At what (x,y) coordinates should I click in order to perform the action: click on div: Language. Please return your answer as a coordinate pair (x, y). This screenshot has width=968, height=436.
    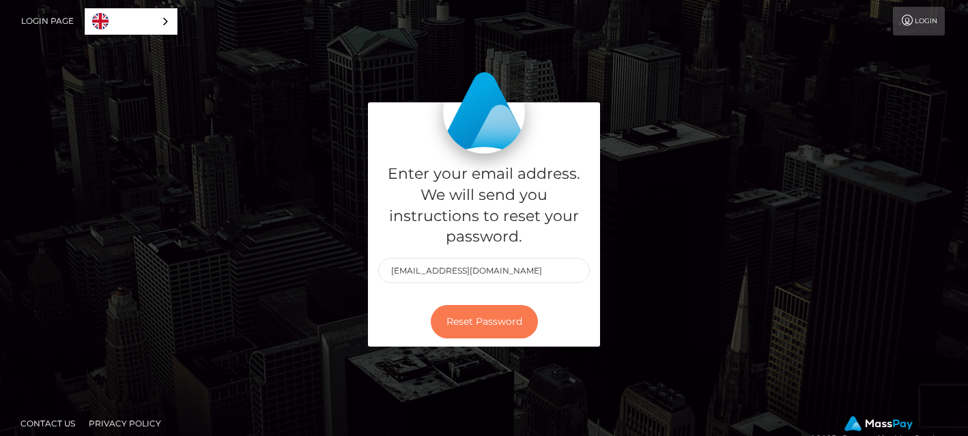
    Looking at the image, I should click on (131, 21).